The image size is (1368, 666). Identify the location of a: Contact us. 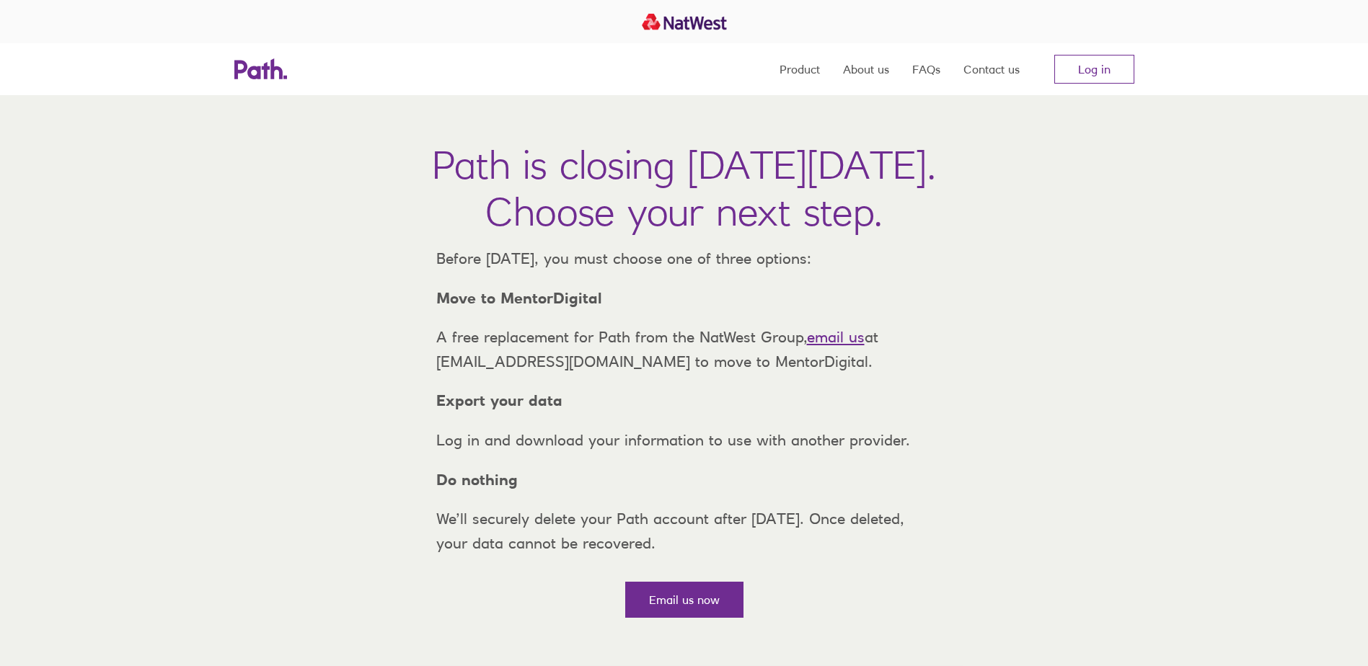
(992, 69).